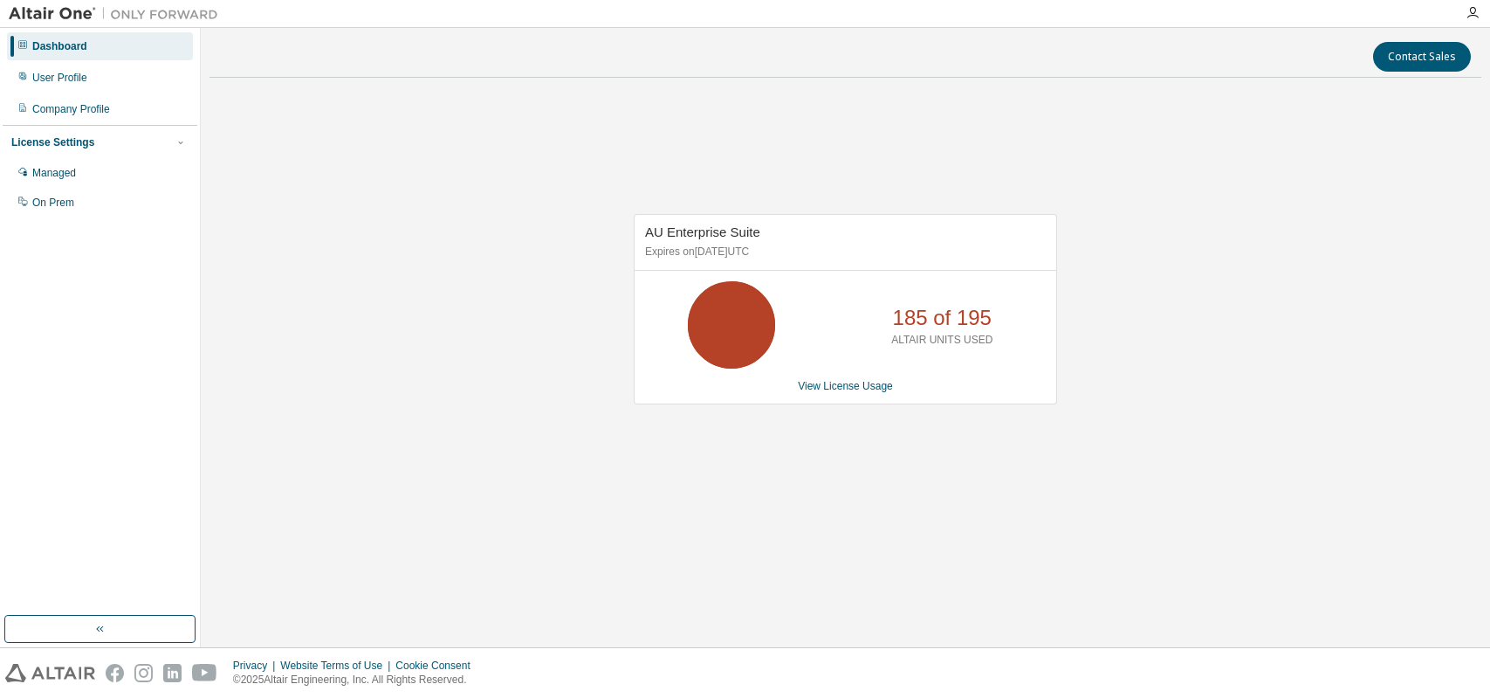 Image resolution: width=1490 pixels, height=698 pixels. I want to click on p: 185 of 195, so click(942, 318).